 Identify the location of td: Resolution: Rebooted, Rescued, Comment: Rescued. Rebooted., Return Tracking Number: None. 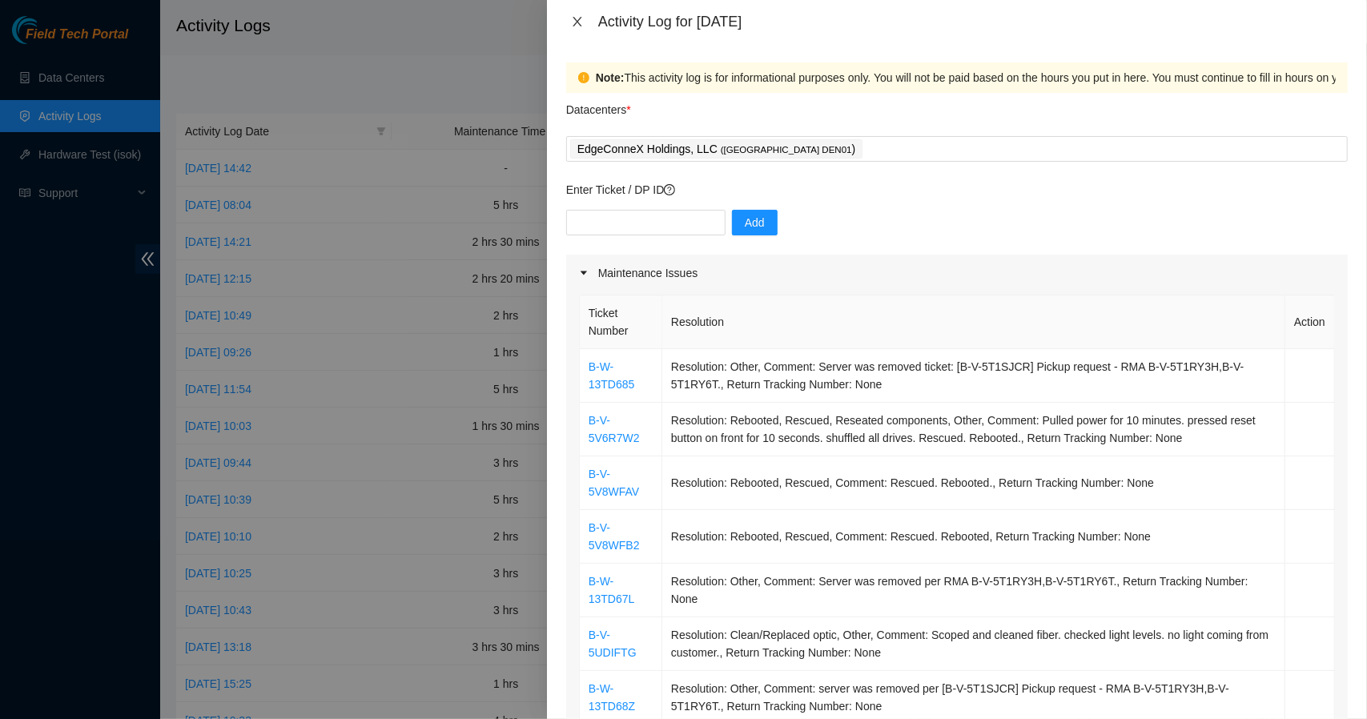
(974, 483).